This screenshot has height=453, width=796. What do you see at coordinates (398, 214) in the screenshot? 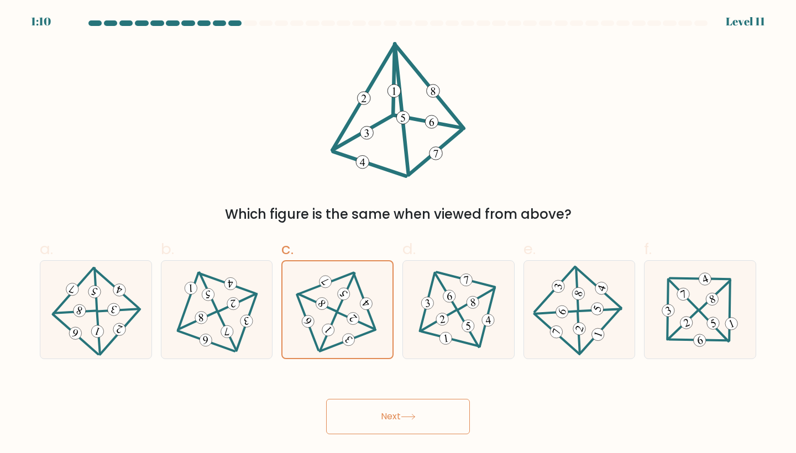
I see `div: Which figure is the same when viewed from above?` at bounding box center [398, 214].